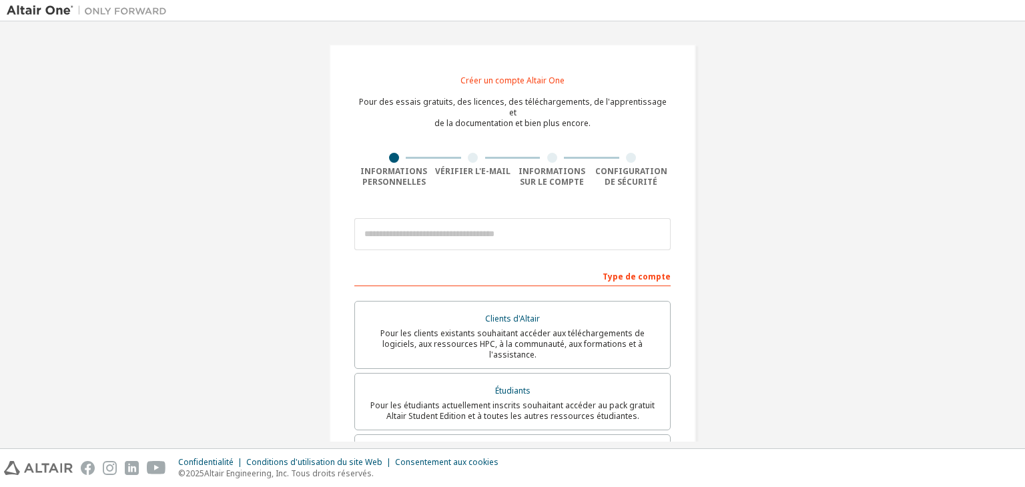 The image size is (1025, 487). What do you see at coordinates (512, 344) in the screenshot?
I see `font: Pour les clients existants souhaitant accéder aux téléchargements de logiciels, aux ressources HP...` at bounding box center [512, 344].